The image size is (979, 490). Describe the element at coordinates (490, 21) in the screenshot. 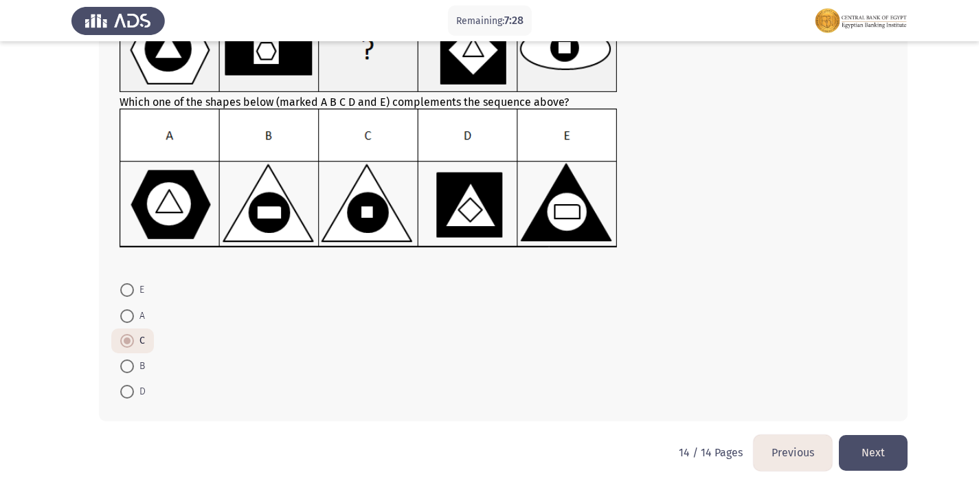

I see `p: Remaining:` at that location.